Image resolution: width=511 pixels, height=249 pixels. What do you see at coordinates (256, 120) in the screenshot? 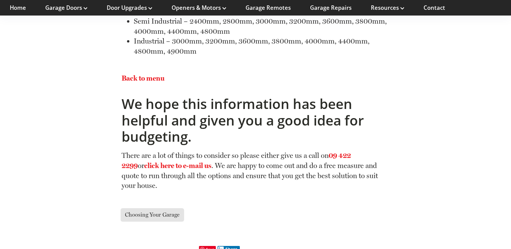
I see `h2: We hope this information has been helpful and given you a good idea for budgeting.` at bounding box center [256, 120].